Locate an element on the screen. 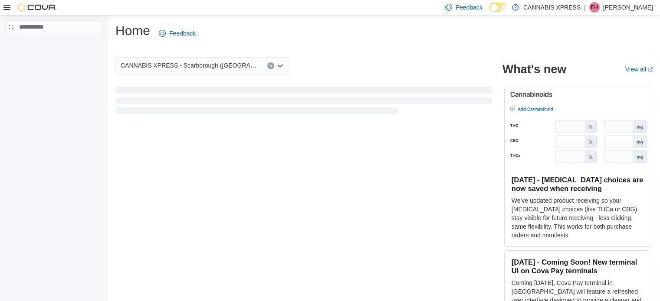  a: Feedback is located at coordinates (177, 33).